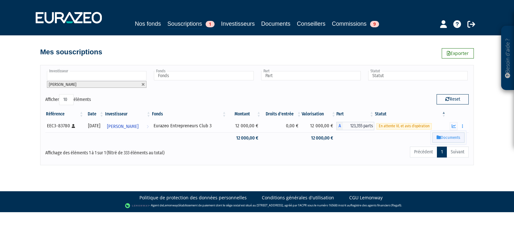 The image size is (514, 235). What do you see at coordinates (457, 53) in the screenshot?
I see `a: Exporter` at bounding box center [457, 53].